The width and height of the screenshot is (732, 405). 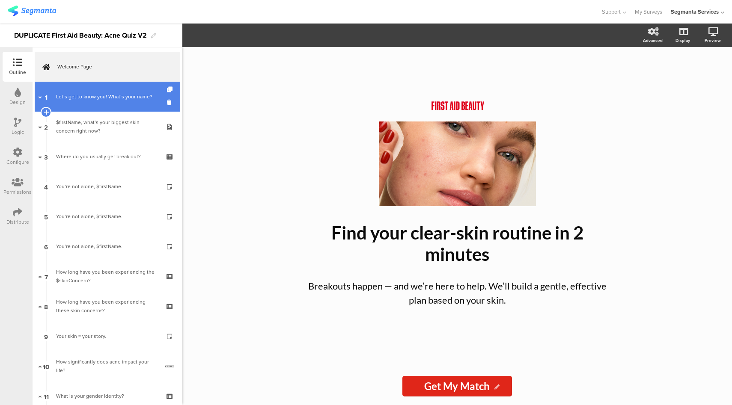 I want to click on span: 9, so click(x=46, y=336).